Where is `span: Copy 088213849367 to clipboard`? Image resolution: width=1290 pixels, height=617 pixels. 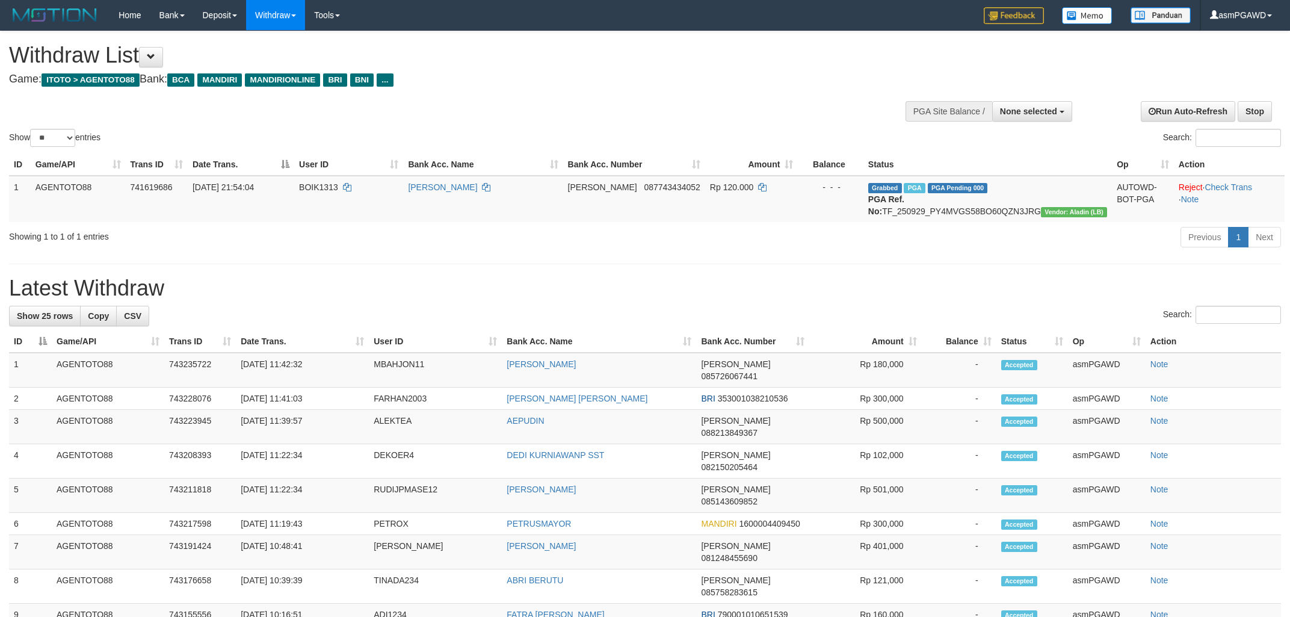 span: Copy 088213849367 to clipboard is located at coordinates (729, 433).